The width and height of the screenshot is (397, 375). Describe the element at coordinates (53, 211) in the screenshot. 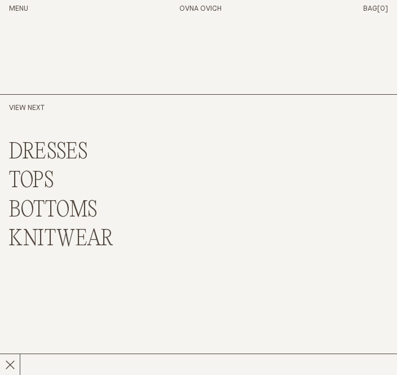

I see `a: BOTTOMS` at that location.